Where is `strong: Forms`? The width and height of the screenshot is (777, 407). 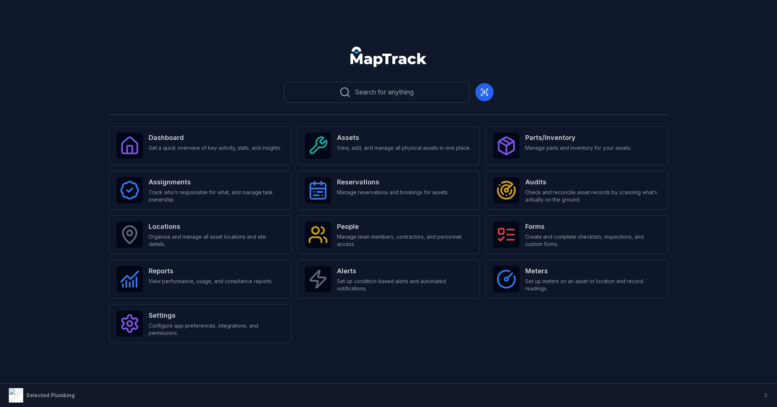 strong: Forms is located at coordinates (592, 226).